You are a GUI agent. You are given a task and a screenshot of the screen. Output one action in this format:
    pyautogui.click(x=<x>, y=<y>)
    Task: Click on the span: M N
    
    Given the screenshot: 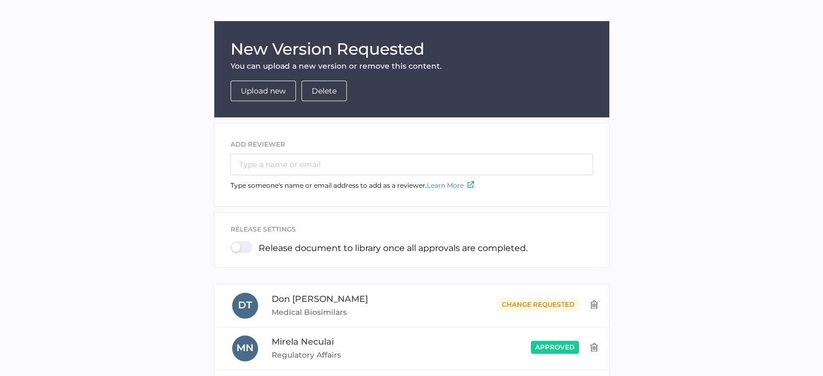 What is the action you would take?
    pyautogui.click(x=245, y=348)
    